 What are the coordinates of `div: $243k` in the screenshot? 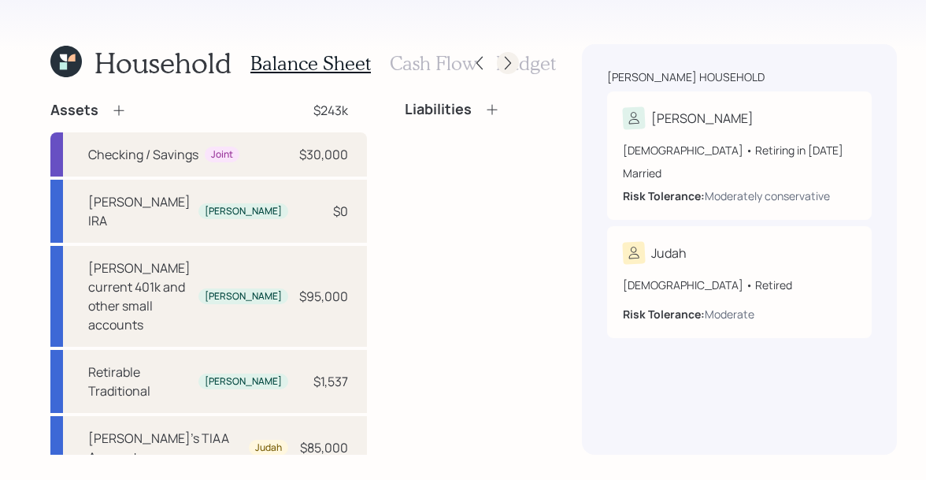 It's located at (331, 110).